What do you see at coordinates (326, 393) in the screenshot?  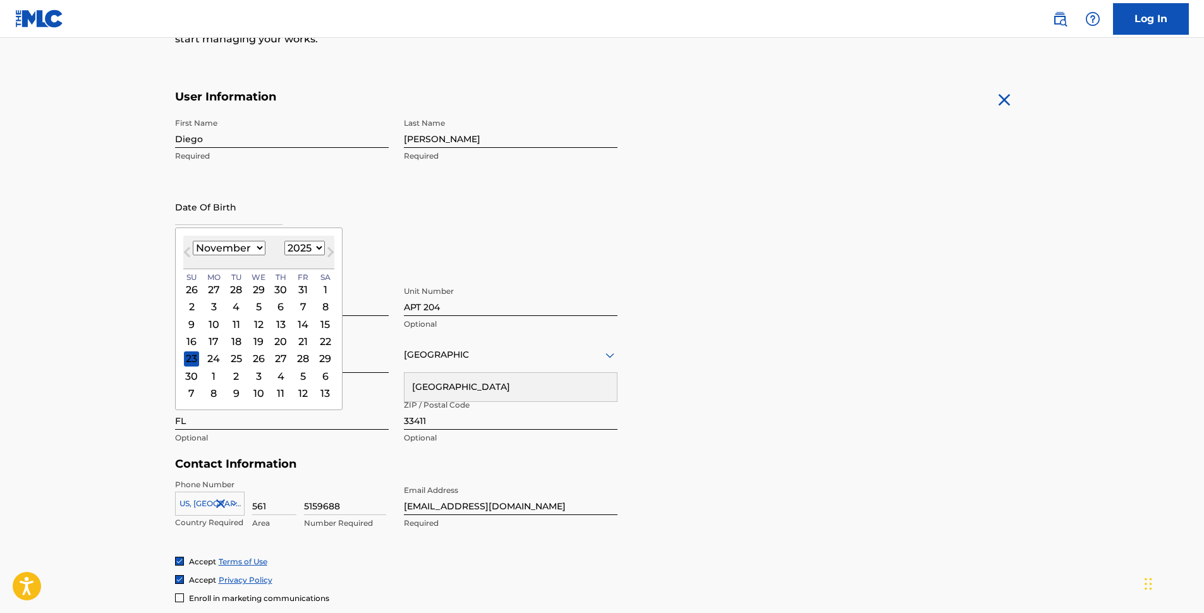 I see `div: Choose Saturday, December 13th, 2025` at bounding box center [326, 393].